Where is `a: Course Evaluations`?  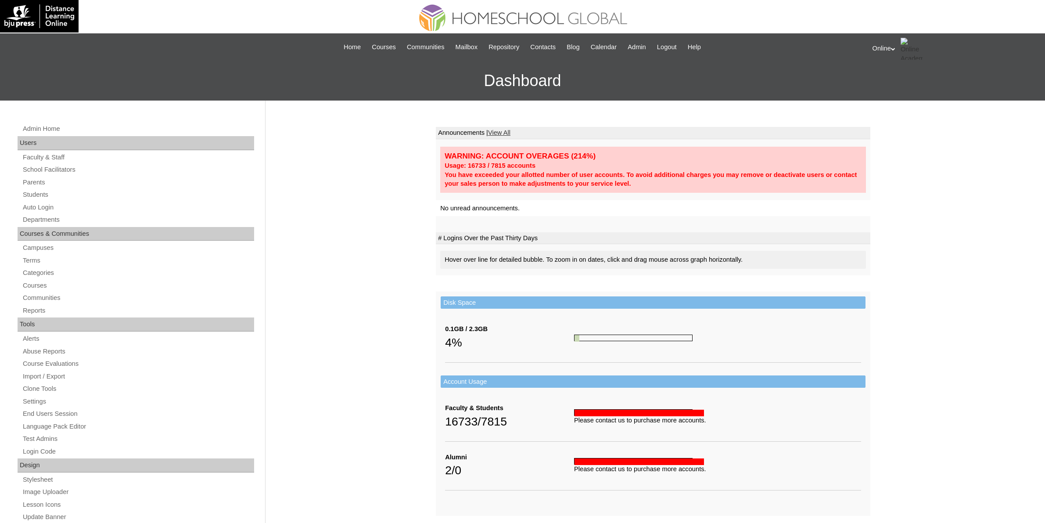 a: Course Evaluations is located at coordinates (138, 364).